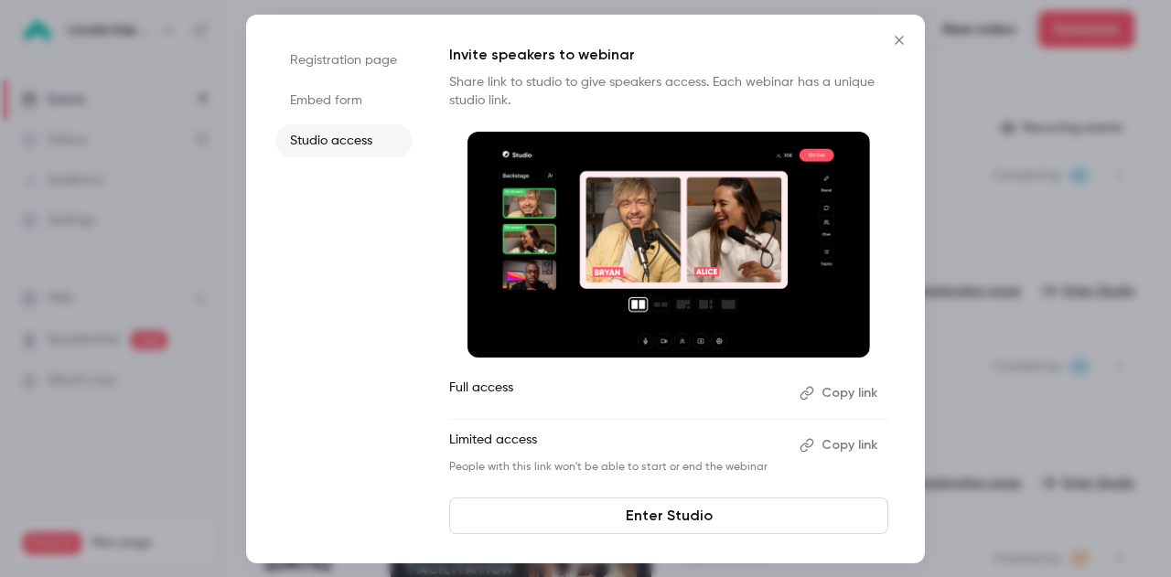 This screenshot has height=577, width=1171. What do you see at coordinates (616, 467) in the screenshot?
I see `p: People with this link won't be able to start or end the webinar` at bounding box center [616, 467].